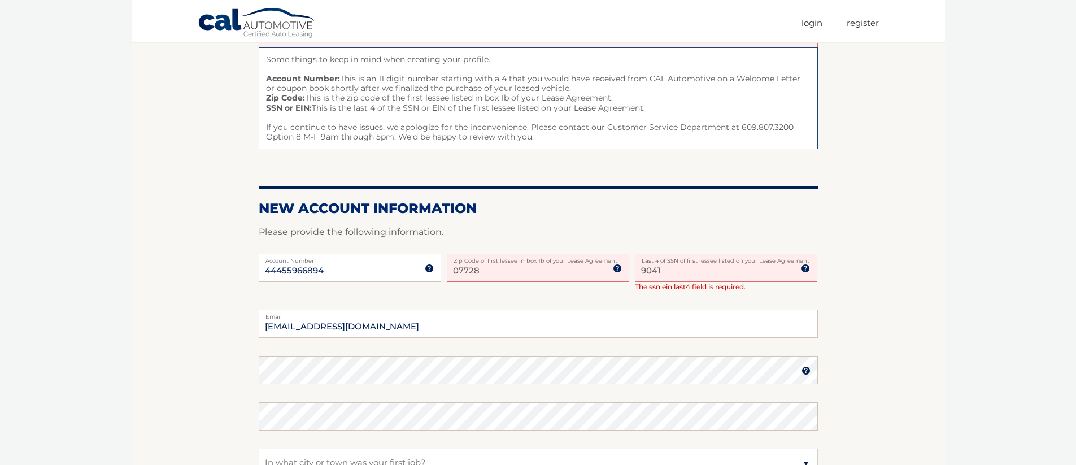 The width and height of the screenshot is (1076, 465). I want to click on a: Cal Automotive, so click(257, 24).